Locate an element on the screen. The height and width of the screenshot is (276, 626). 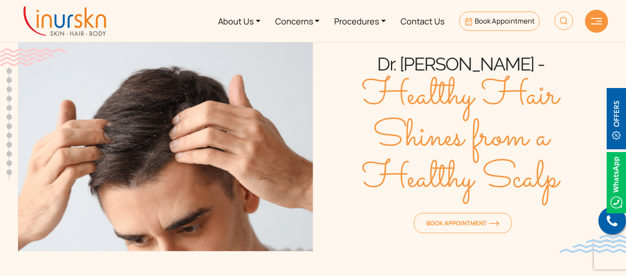
img: offerBt is located at coordinates (617, 119).